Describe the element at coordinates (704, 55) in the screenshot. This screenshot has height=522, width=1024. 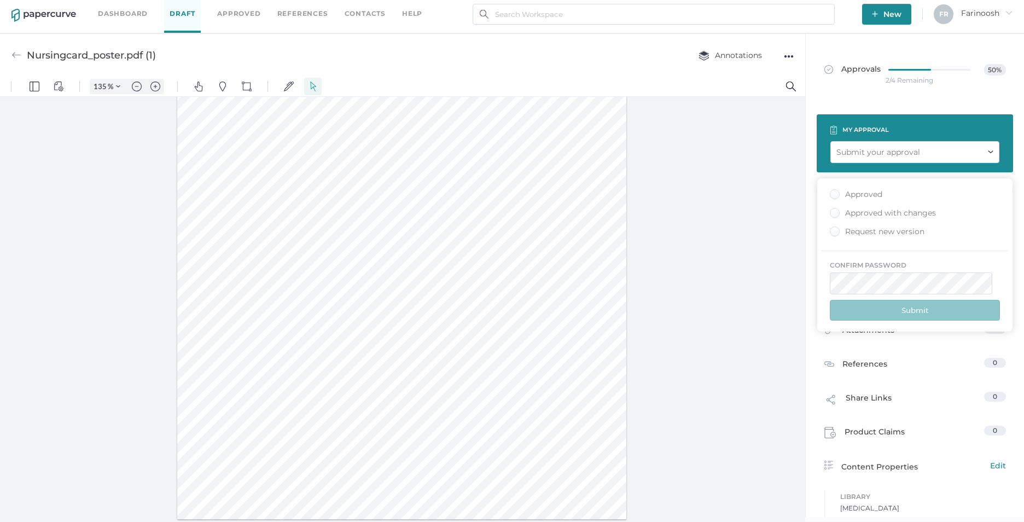
I see `img: annotation-layers.cc6d0e6b.svg` at that location.